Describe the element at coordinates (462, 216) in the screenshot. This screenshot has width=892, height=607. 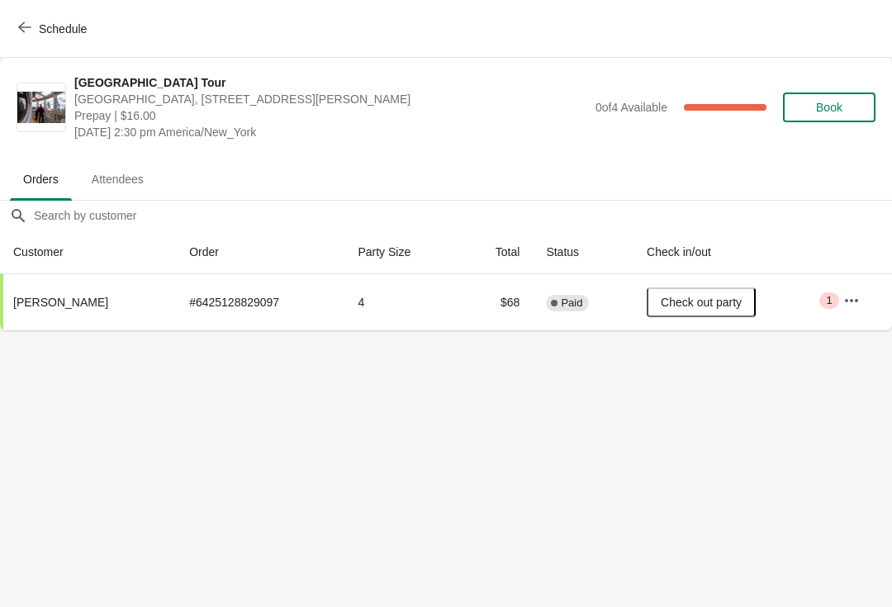
I see `input: Search by customer` at that location.